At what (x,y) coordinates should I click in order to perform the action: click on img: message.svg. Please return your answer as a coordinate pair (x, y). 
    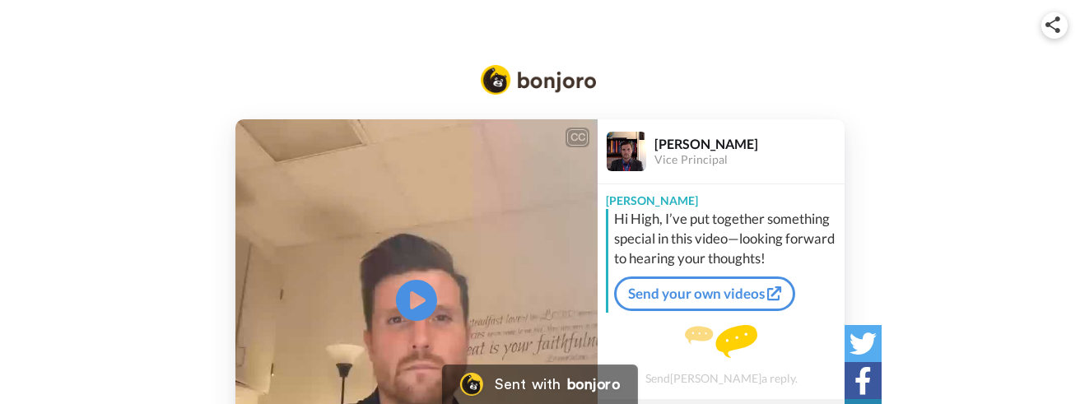
    Looking at the image, I should click on (721, 342).